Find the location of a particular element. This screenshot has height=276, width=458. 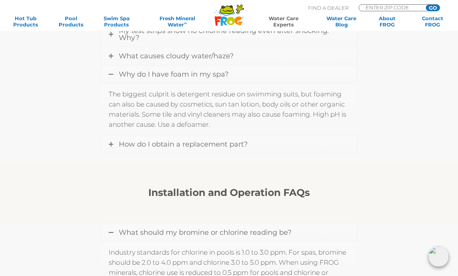

span: What should my bromine or chlorine reading be? is located at coordinates (205, 232).